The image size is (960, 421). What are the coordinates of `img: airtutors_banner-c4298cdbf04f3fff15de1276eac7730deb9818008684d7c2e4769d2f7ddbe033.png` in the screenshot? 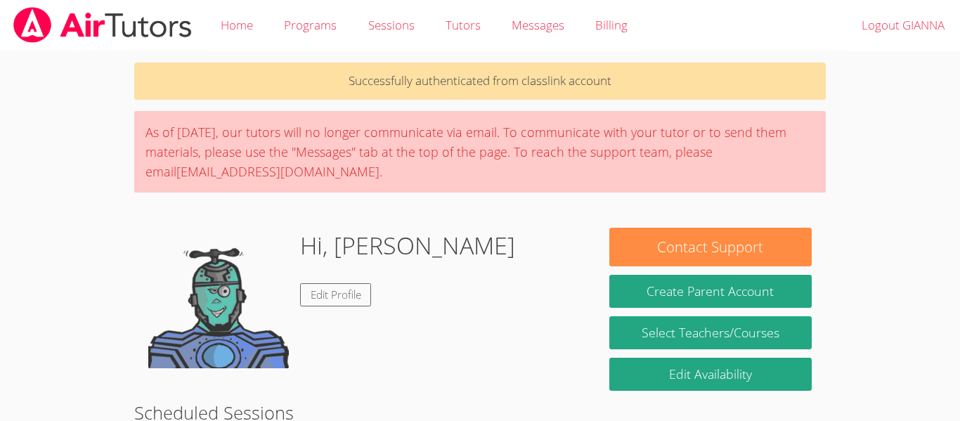 It's located at (103, 25).